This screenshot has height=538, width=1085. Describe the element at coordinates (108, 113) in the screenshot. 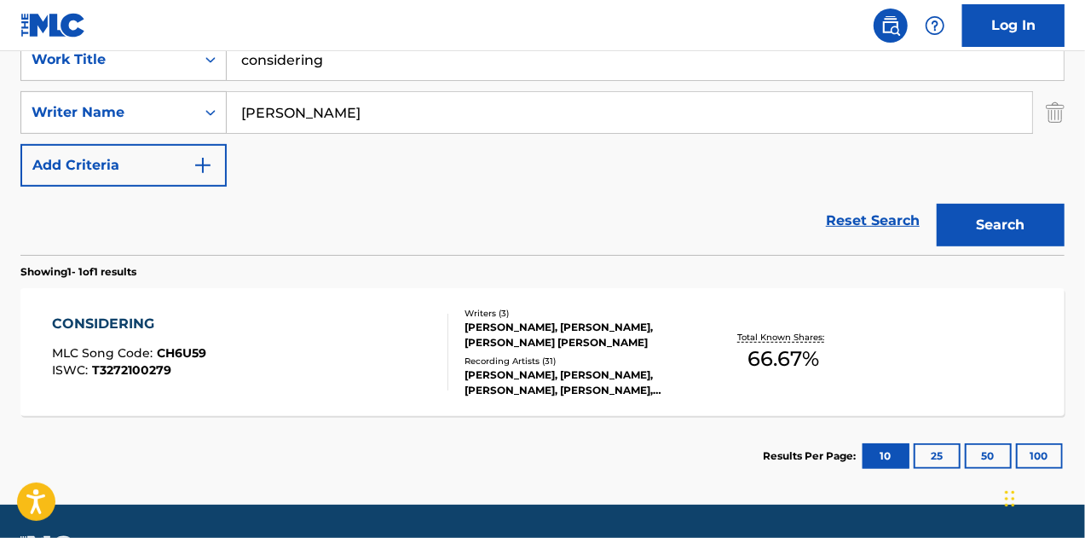

I see `div: Writer Name` at that location.